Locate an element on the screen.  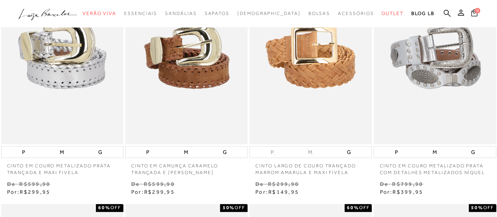
button: 0 is located at coordinates (475, 14).